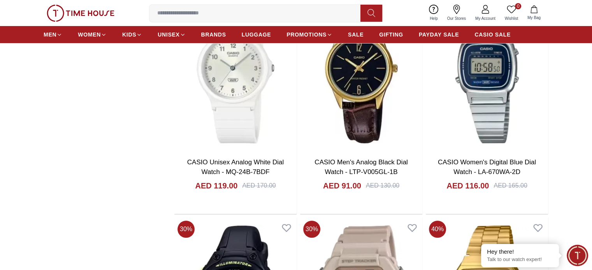 The height and width of the screenshot is (270, 592). Describe the element at coordinates (467, 186) in the screenshot. I see `h4: AED 116.00` at that location.